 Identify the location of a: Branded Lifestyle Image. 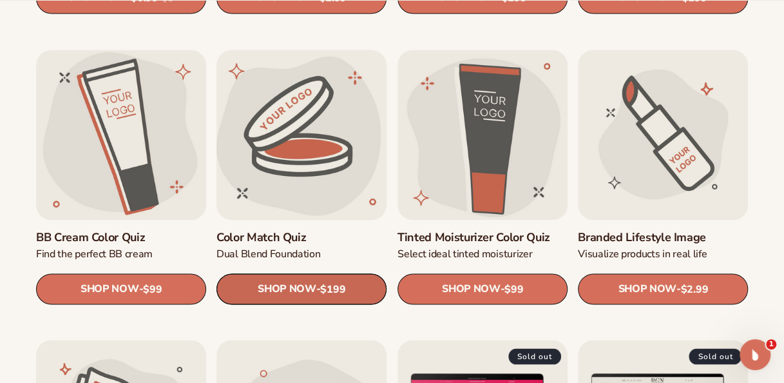
(663, 237).